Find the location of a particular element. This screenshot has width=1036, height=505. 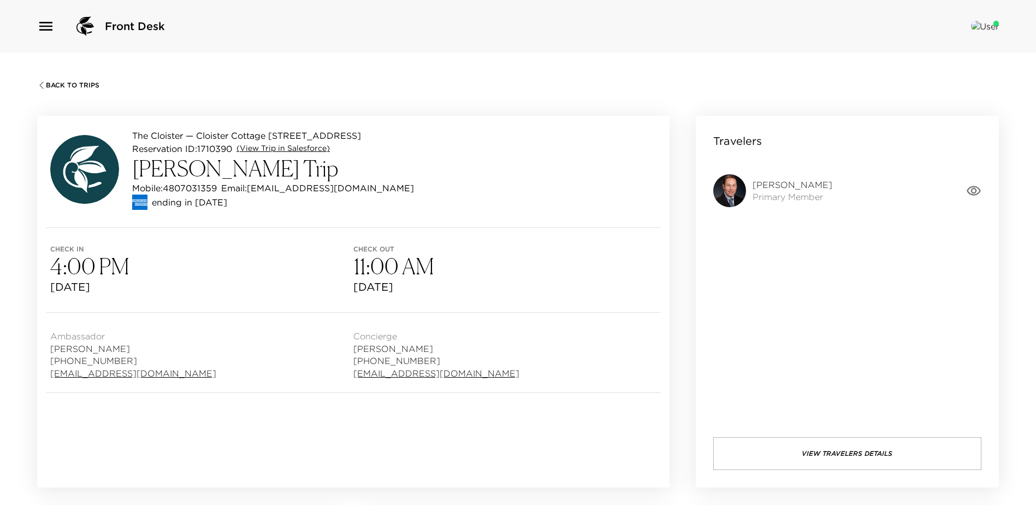

img: credit card type is located at coordinates (140, 202).